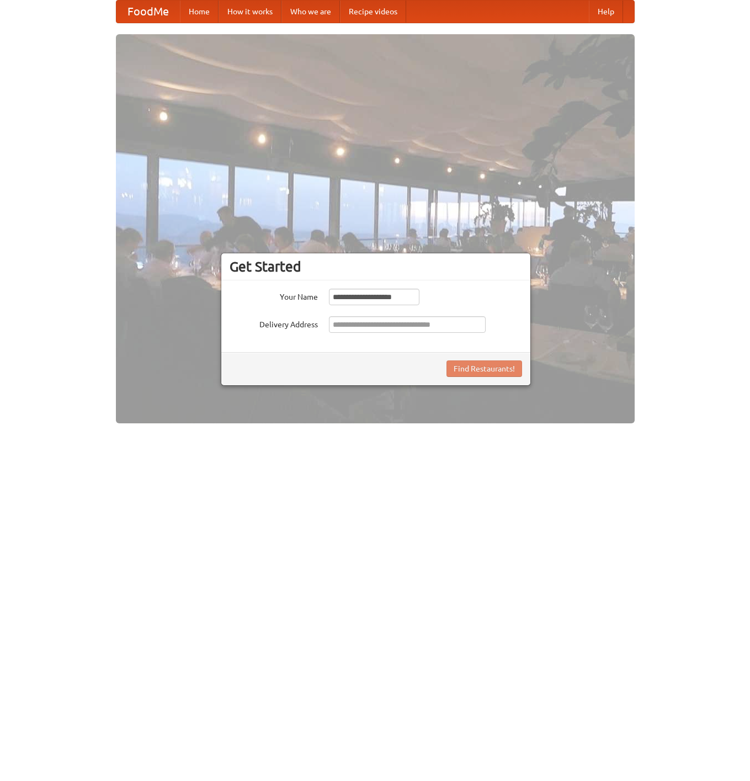 Image resolution: width=750 pixels, height=781 pixels. Describe the element at coordinates (373, 12) in the screenshot. I see `a: Recipe videos` at that location.